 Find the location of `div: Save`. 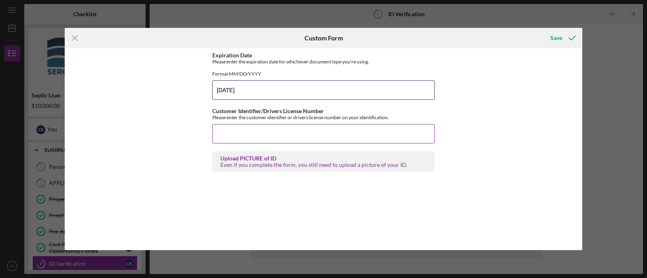

div: Save is located at coordinates (556, 38).